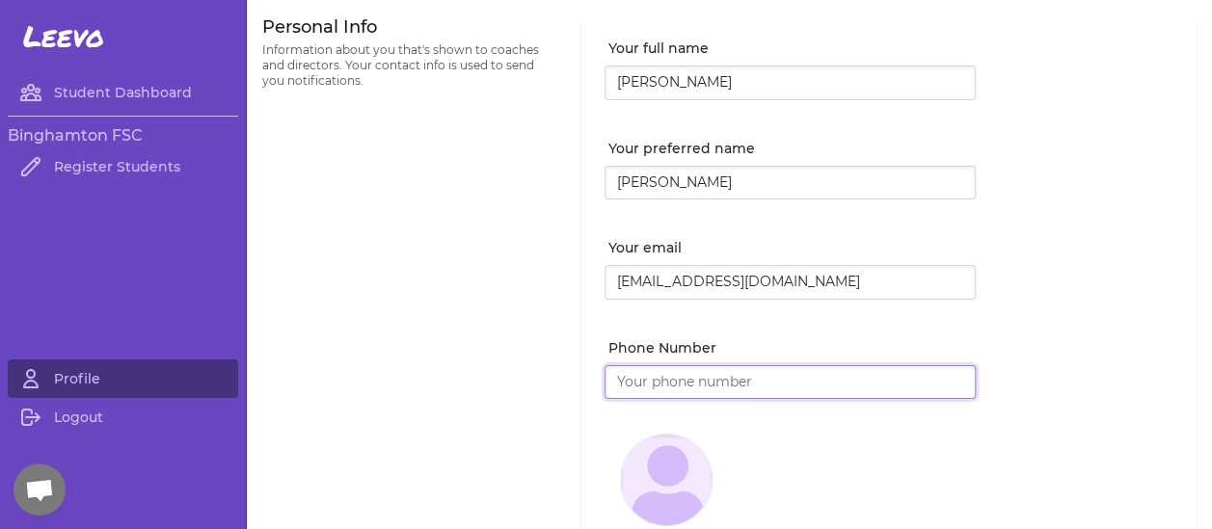 The height and width of the screenshot is (529, 1212). Describe the element at coordinates (410, 66) in the screenshot. I see `p: Information about you that's shown to coaches and directors. Your contact info is used to send yo...` at that location.